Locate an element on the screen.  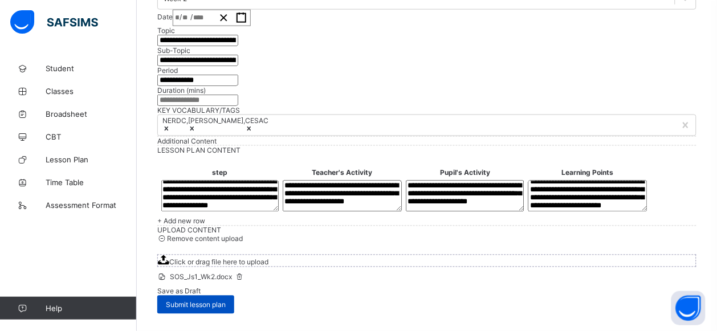
span: Broadsheet is located at coordinates (91, 114).